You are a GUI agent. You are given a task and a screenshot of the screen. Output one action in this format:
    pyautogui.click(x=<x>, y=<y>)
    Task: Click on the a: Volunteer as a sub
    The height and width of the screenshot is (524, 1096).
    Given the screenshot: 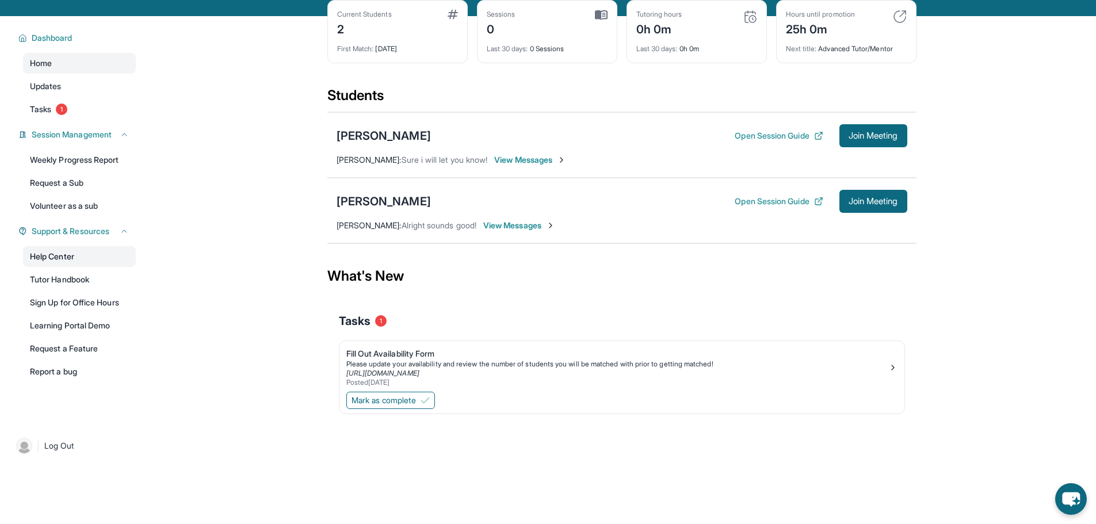 What is the action you would take?
    pyautogui.click(x=79, y=206)
    